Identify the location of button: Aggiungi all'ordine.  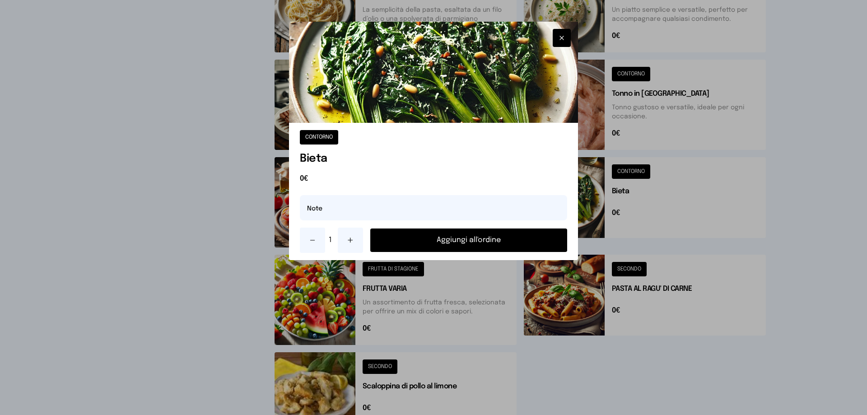
(469, 240).